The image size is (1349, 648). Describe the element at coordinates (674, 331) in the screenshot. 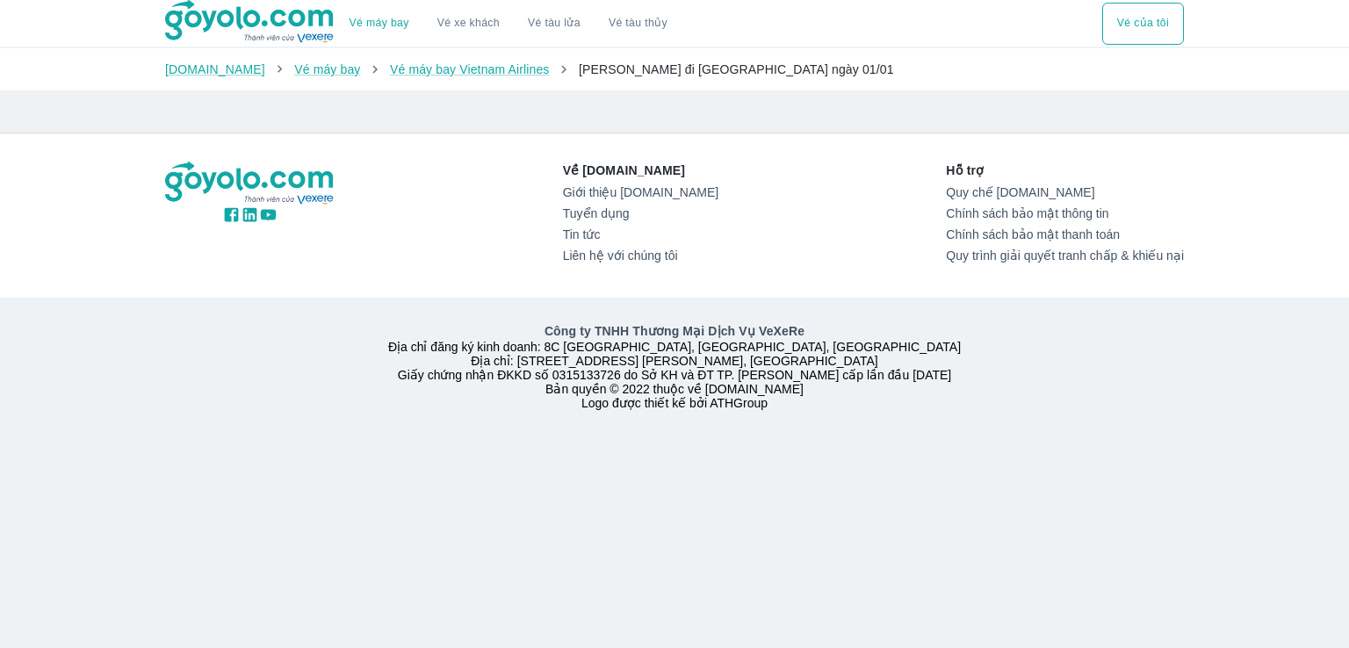

I see `p: Công ty TNHH Thương Mại Dịch Vụ VeXeRe` at that location.